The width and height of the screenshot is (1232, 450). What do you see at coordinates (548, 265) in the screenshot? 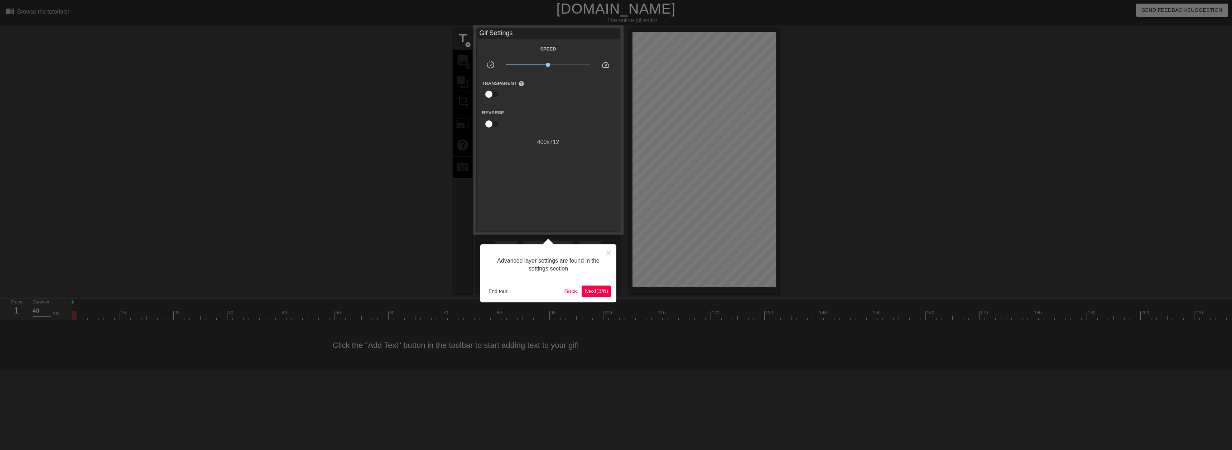
I see `div: Advanced layer settings are found in the settings section` at bounding box center [548, 265].